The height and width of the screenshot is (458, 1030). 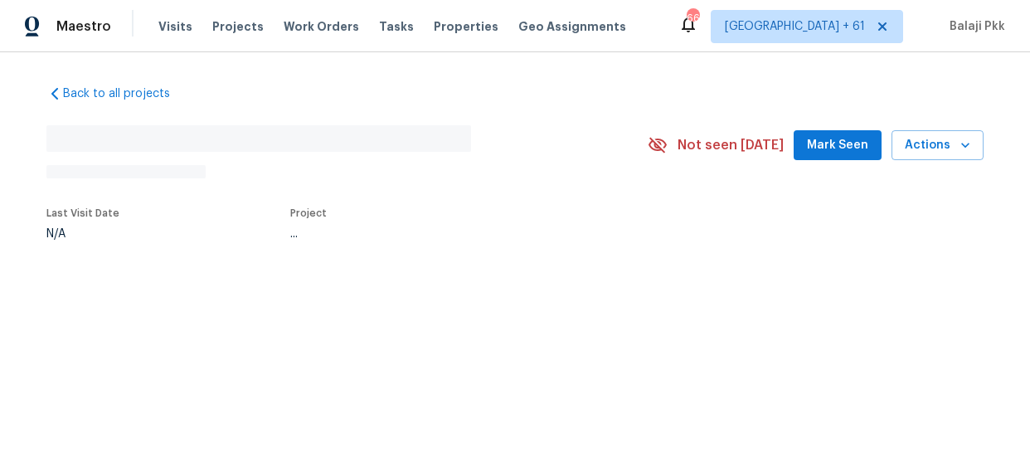 What do you see at coordinates (838, 145) in the screenshot?
I see `span: Mark Seen` at bounding box center [838, 145].